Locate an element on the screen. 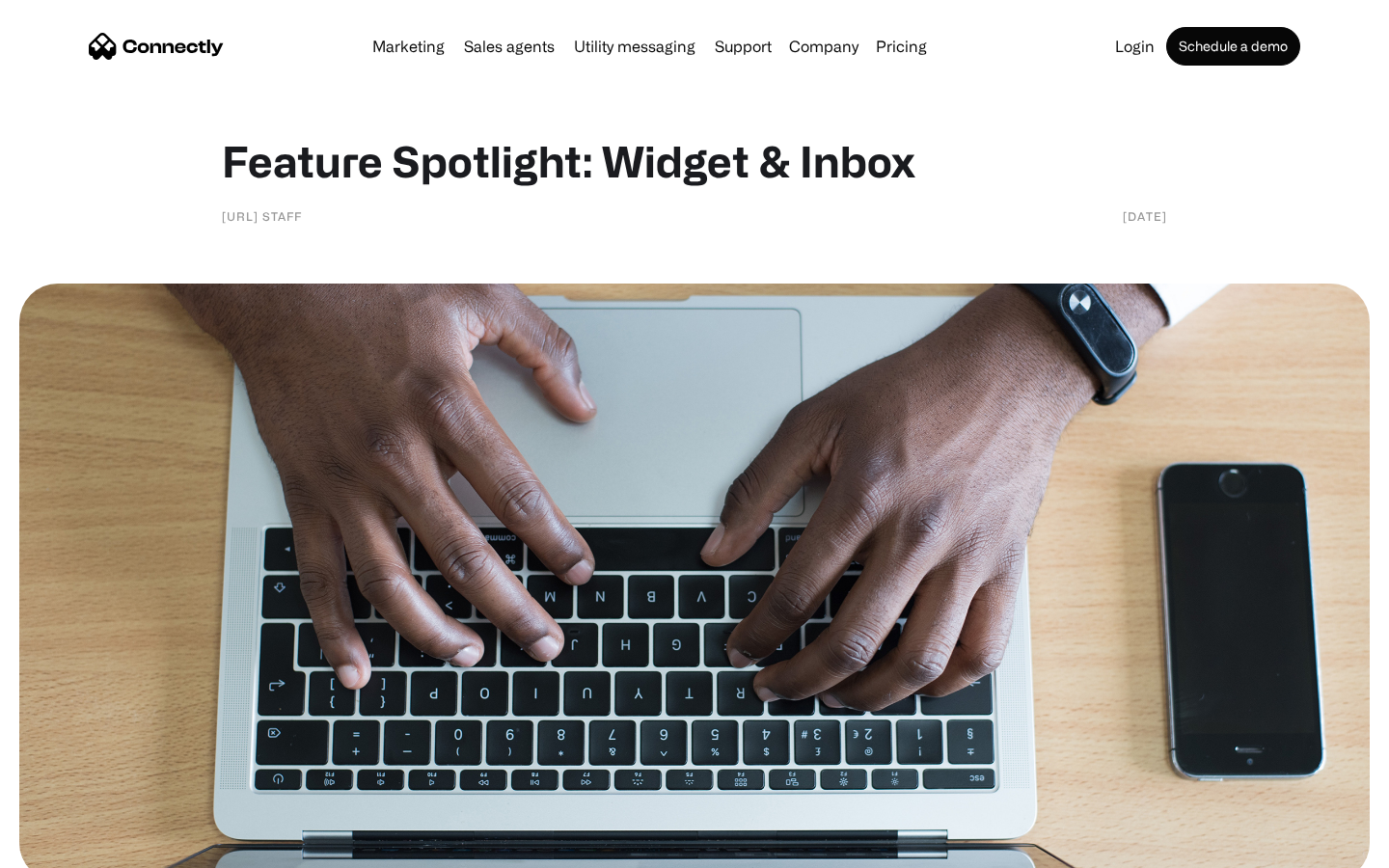 The width and height of the screenshot is (1389, 868). a: Schedule a demo is located at coordinates (1233, 47).